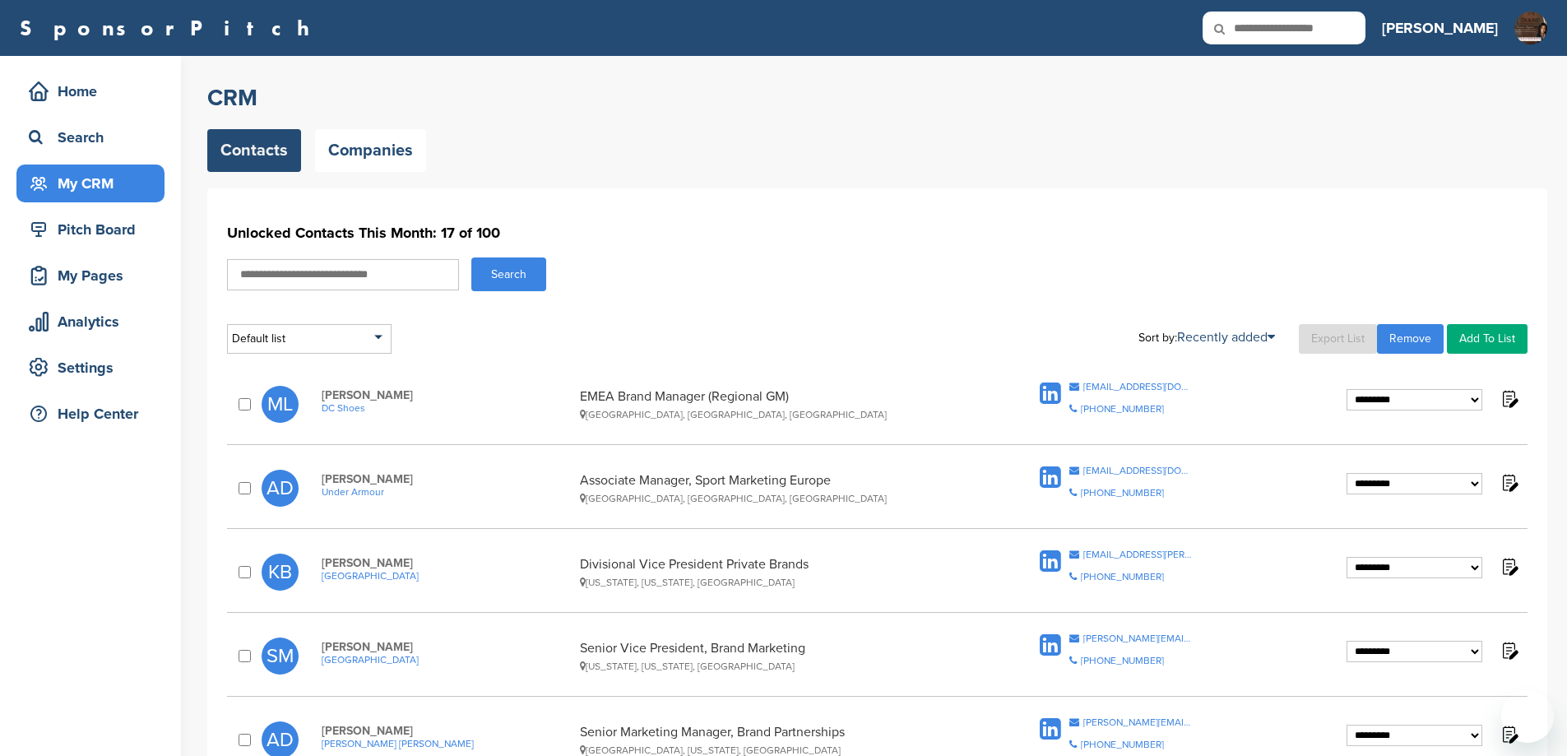 This screenshot has width=1567, height=756. Describe the element at coordinates (90, 322) in the screenshot. I see `a: Analytics` at that location.